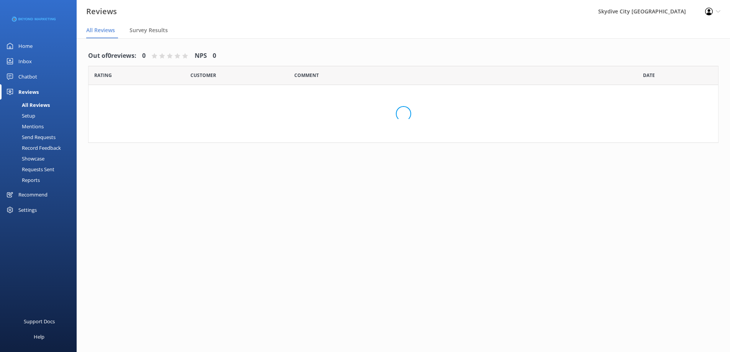  What do you see at coordinates (307, 75) in the screenshot?
I see `span: Question` at bounding box center [307, 75].